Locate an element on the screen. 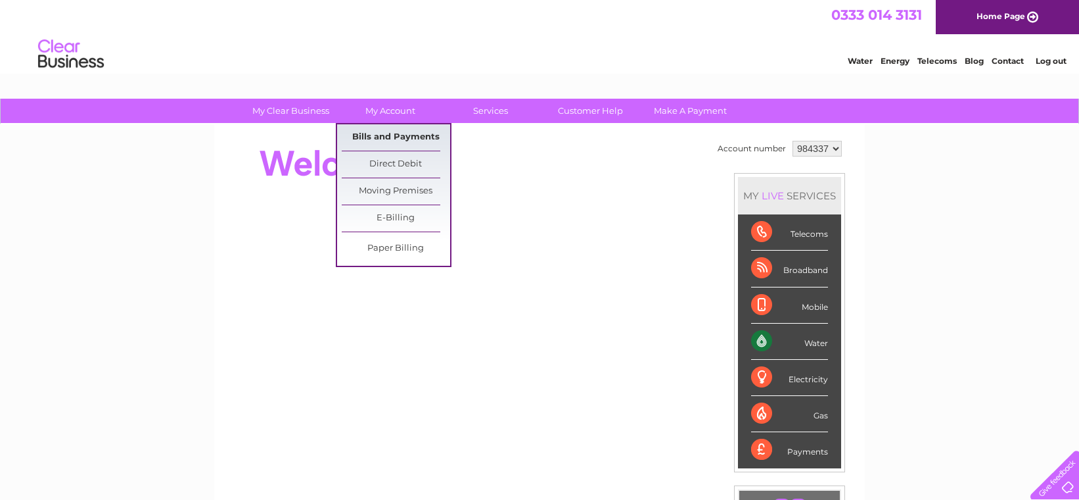 The image size is (1079, 500). span: 0333 014 3131 is located at coordinates (877, 14).